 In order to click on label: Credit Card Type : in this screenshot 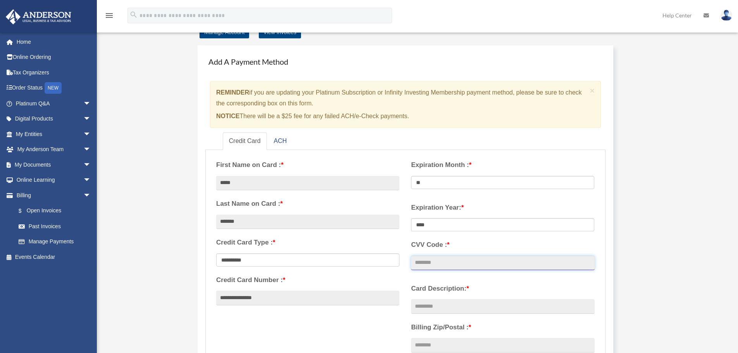, I will do `click(307, 242)`.